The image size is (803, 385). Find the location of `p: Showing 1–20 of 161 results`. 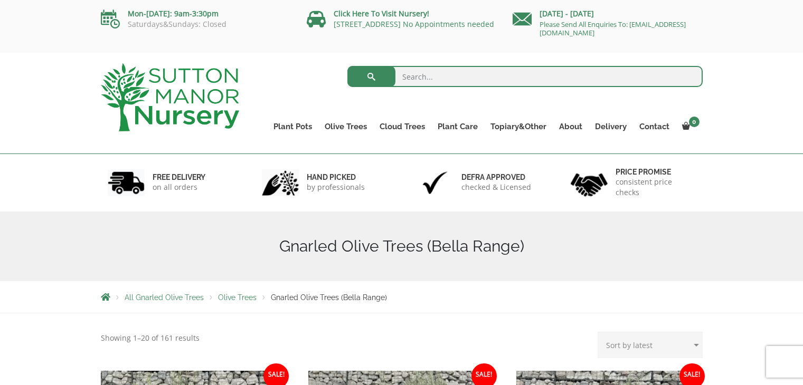

p: Showing 1–20 of 161 results is located at coordinates (150, 338).